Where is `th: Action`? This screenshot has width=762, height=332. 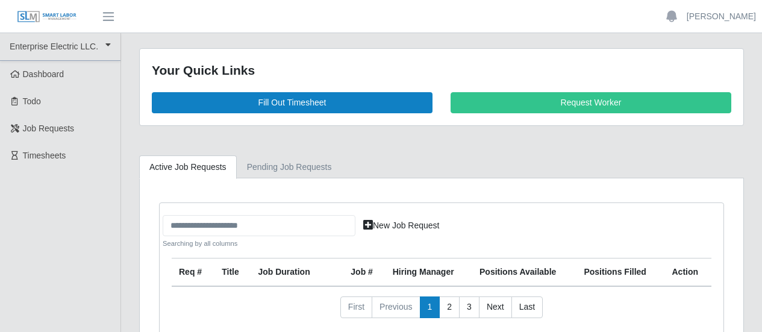 th: Action is located at coordinates (689, 272).